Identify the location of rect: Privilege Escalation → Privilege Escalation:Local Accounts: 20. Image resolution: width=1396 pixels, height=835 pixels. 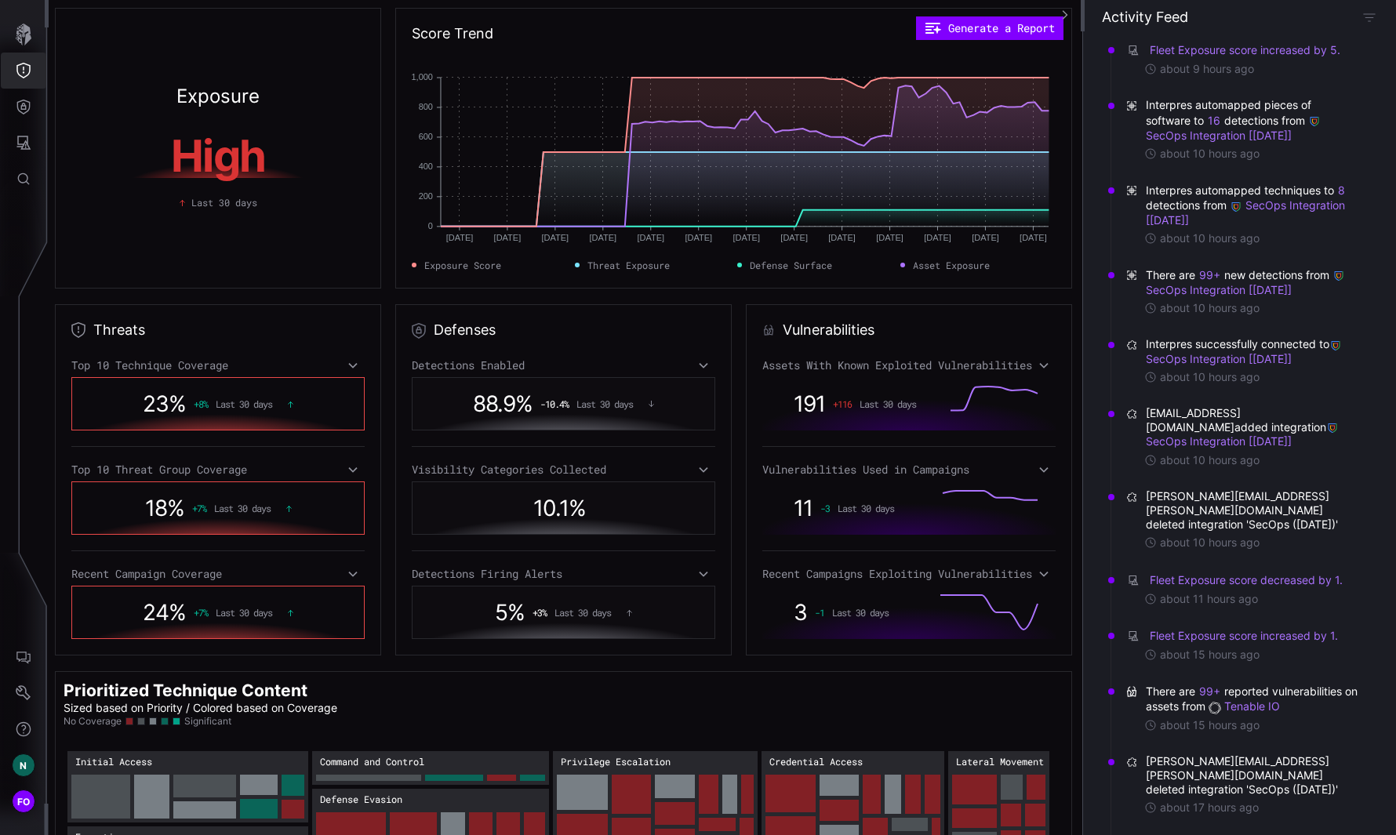
(717, 824).